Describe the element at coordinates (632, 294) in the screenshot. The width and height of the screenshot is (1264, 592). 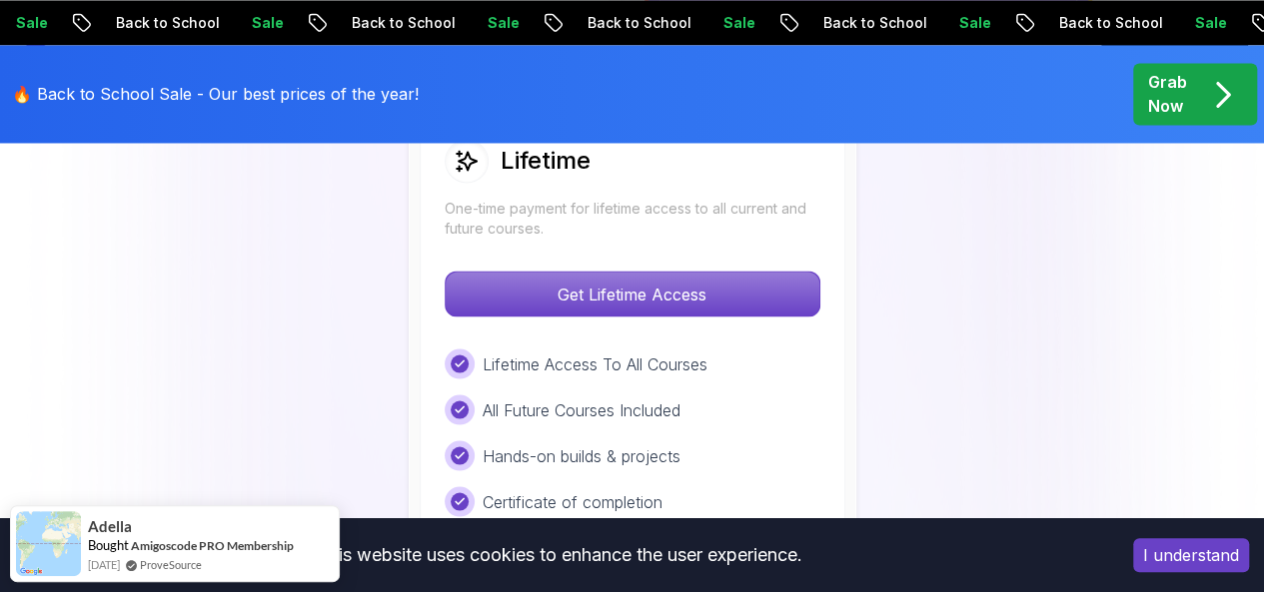
I see `button: Get Lifetime Access` at that location.